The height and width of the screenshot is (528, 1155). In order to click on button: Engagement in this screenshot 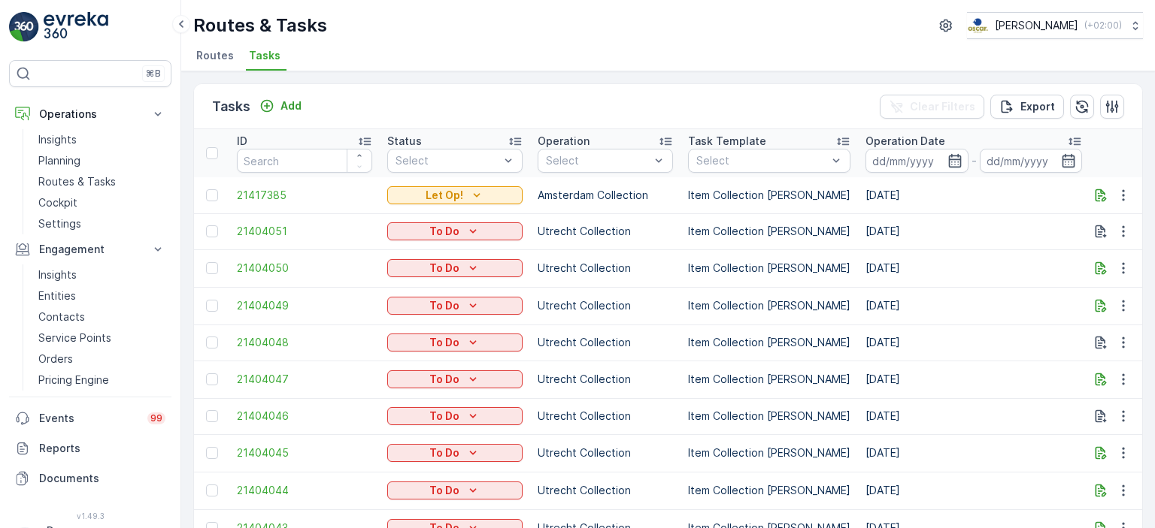, I will do `click(90, 250)`.